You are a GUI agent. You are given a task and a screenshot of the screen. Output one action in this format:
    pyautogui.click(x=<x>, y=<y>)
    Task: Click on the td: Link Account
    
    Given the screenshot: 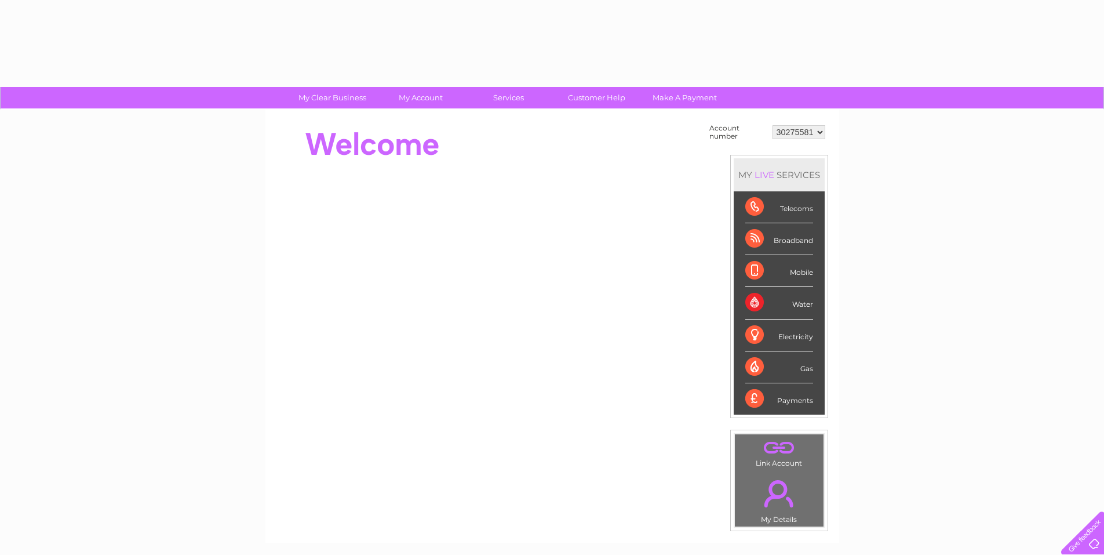 What is the action you would take?
    pyautogui.click(x=779, y=452)
    